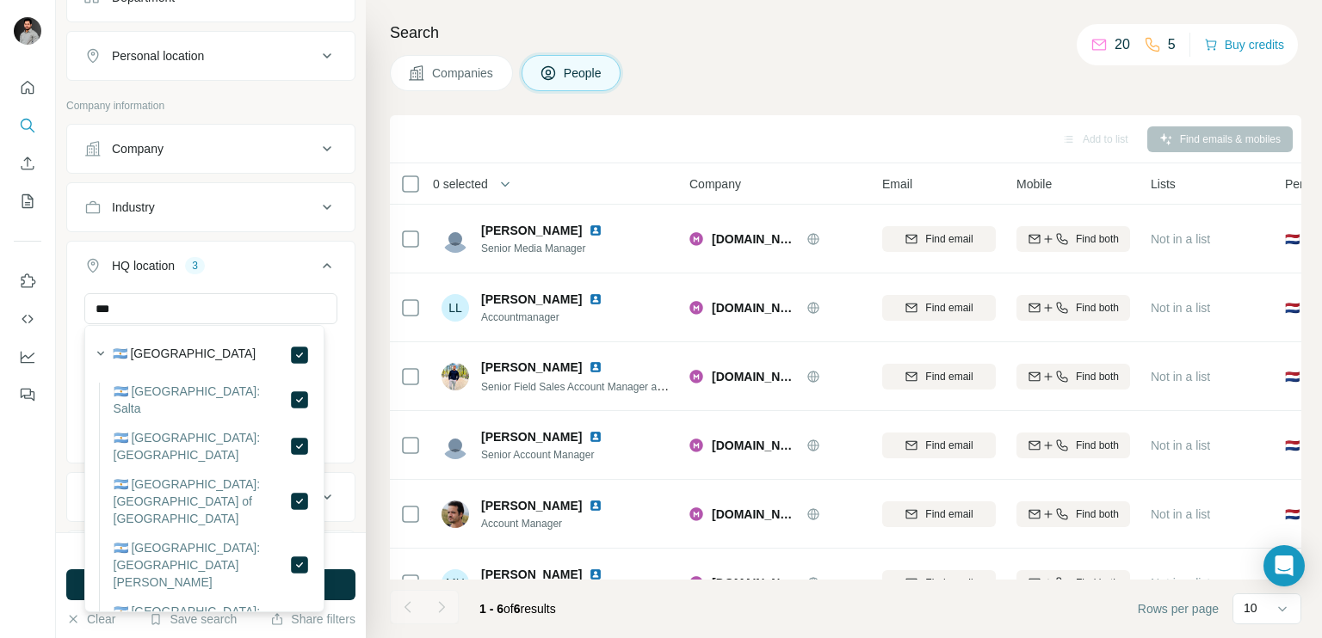 This screenshot has height=638, width=1322. What do you see at coordinates (715, 184) in the screenshot?
I see `span: Company` at bounding box center [715, 184].